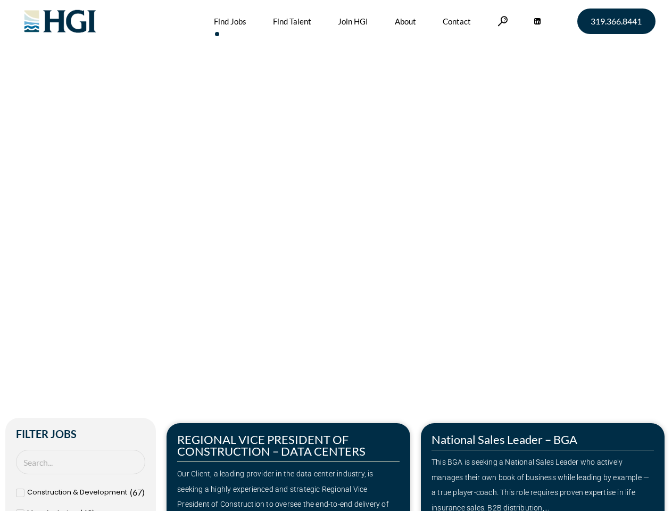  Describe the element at coordinates (616, 21) in the screenshot. I see `span: 319.366.8441` at that location.